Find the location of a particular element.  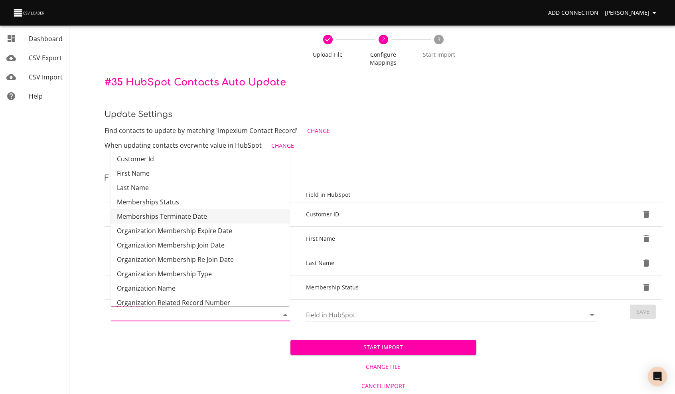

span: # 35 HubSpot Contacts Auto Update is located at coordinates (195, 82).